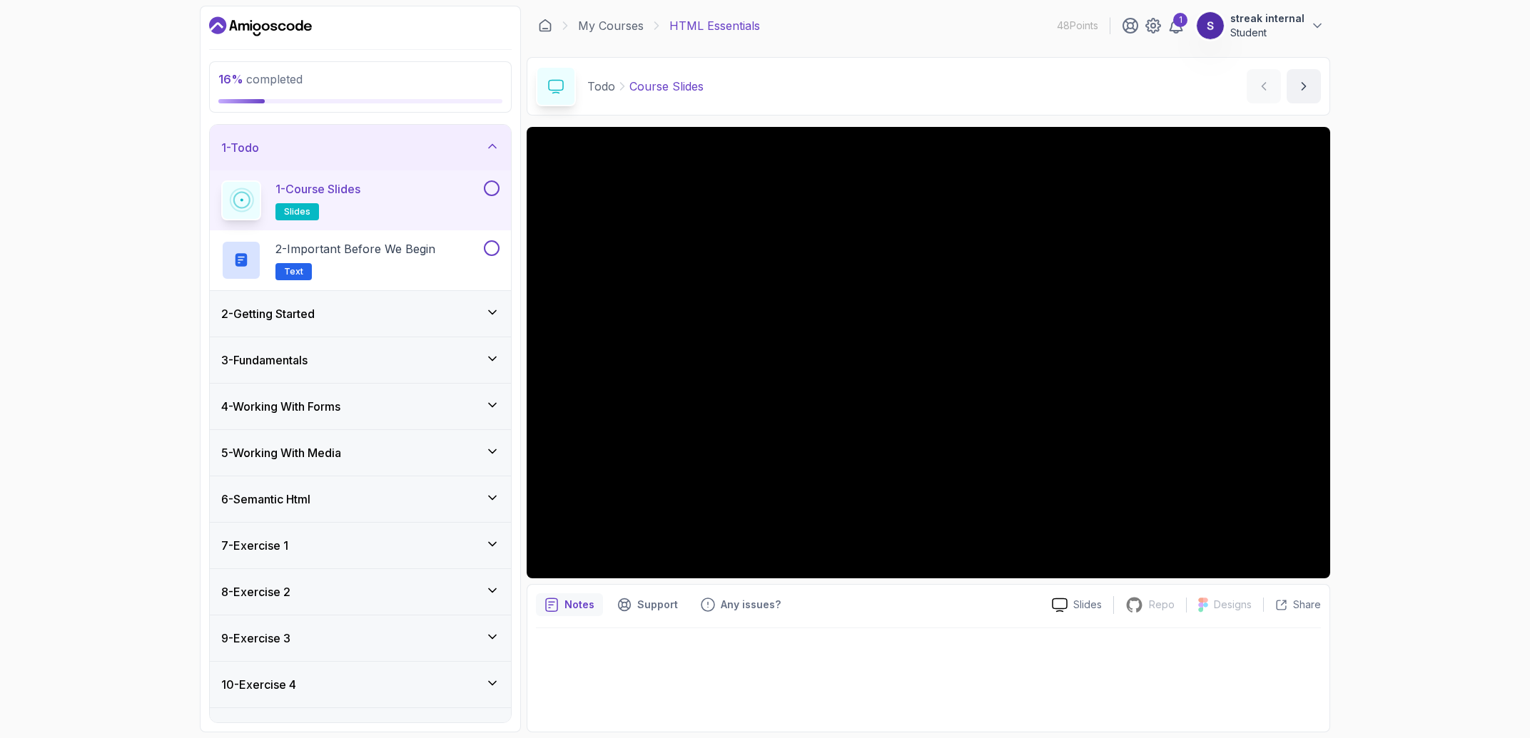  I want to click on button: 3-Fundamentals, so click(360, 360).